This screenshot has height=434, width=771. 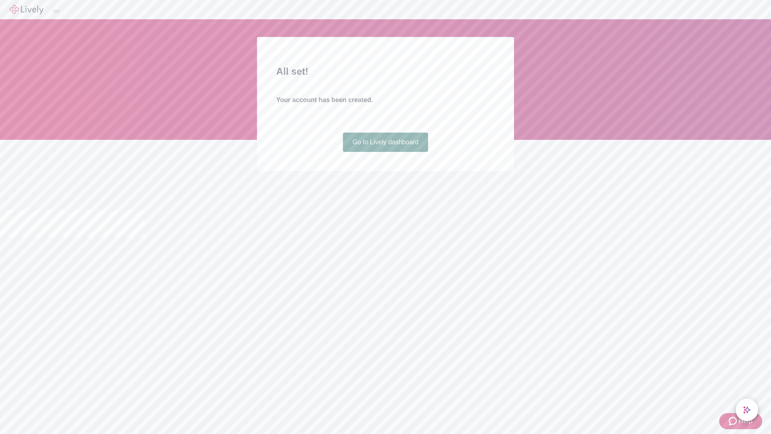 I want to click on h2: All set!, so click(x=385, y=71).